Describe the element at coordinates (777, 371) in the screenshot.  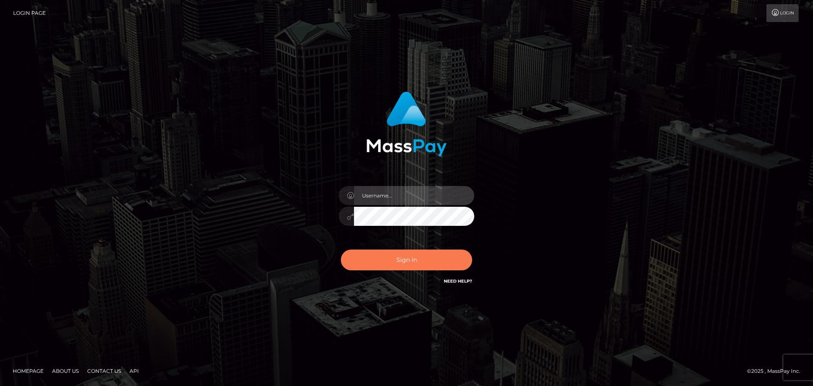
I see `div: © 2025 , MassPay Inc.` at that location.